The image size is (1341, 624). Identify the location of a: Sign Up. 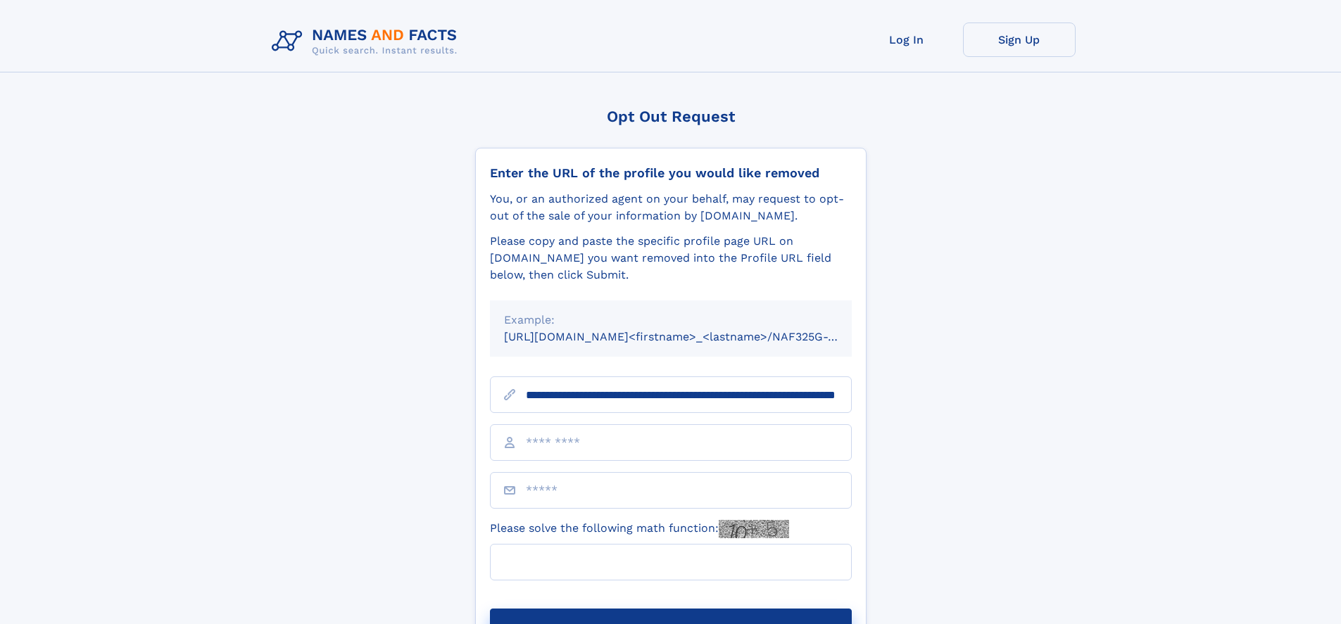
(1019, 39).